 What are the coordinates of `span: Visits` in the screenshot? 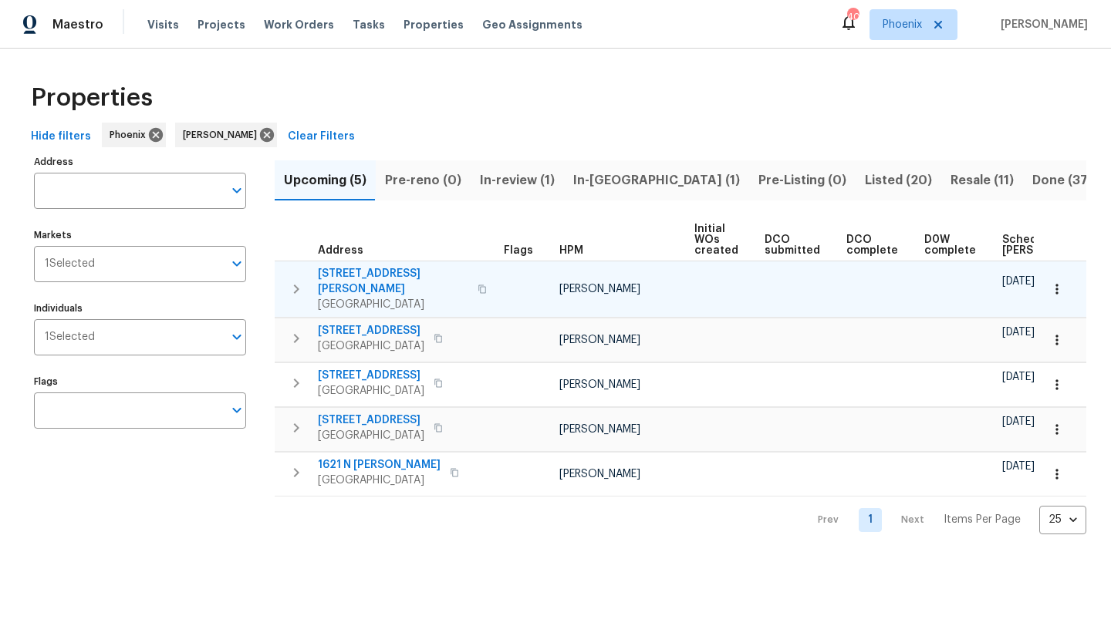 It's located at (163, 25).